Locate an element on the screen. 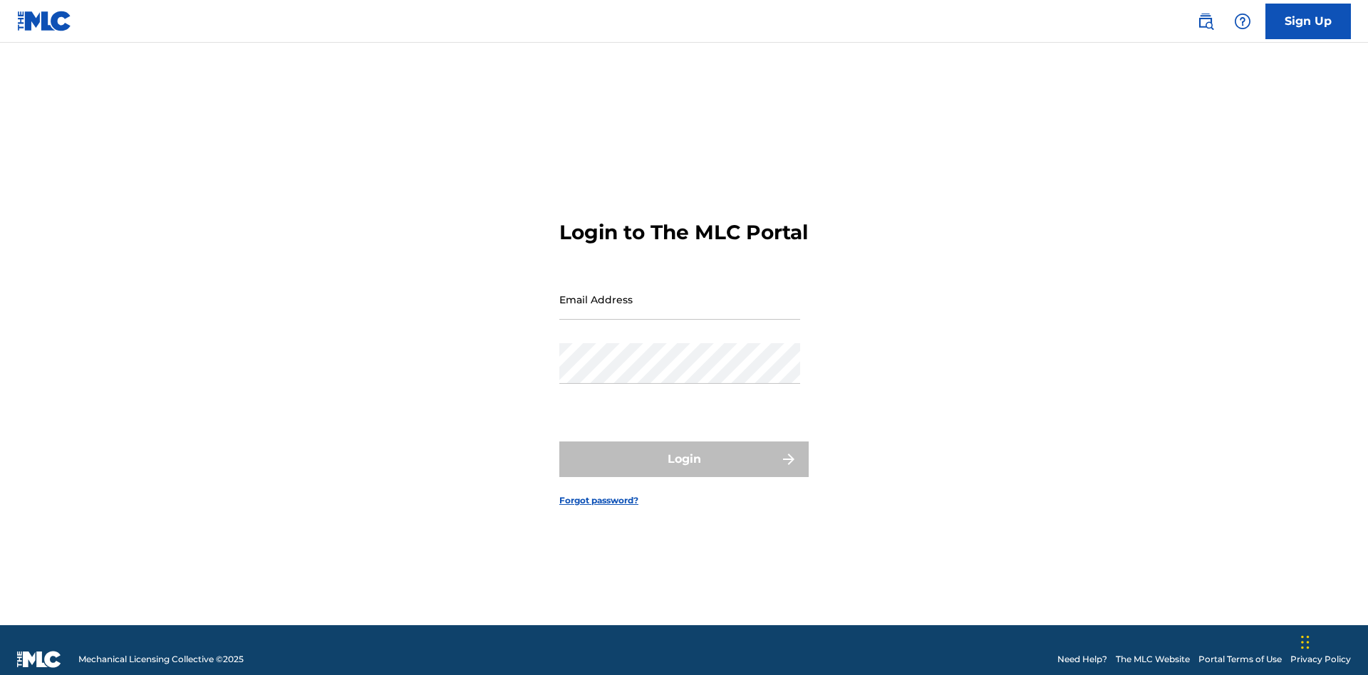  a: Need Help? is located at coordinates (1082, 660).